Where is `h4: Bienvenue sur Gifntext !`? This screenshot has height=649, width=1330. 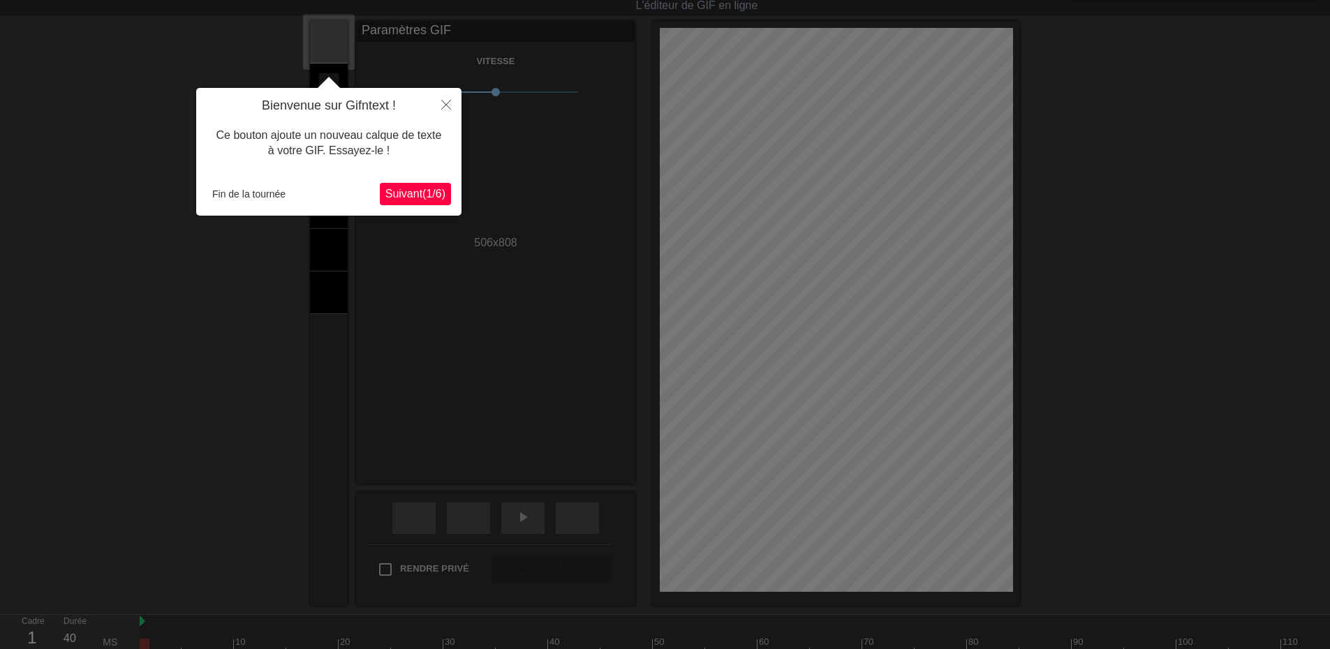
h4: Bienvenue sur Gifntext ! is located at coordinates (329, 106).